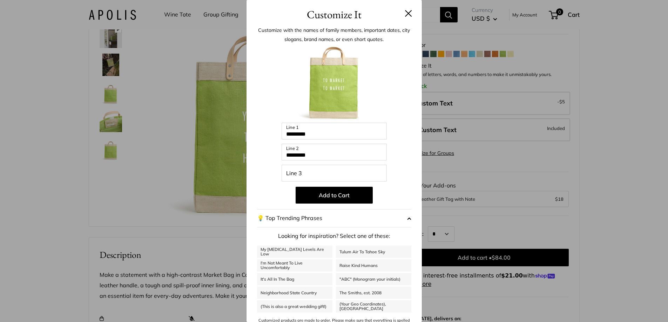 The height and width of the screenshot is (322, 668). Describe the element at coordinates (294, 265) in the screenshot. I see `a: I'm Not Meant To Live Uncomfortably` at that location.